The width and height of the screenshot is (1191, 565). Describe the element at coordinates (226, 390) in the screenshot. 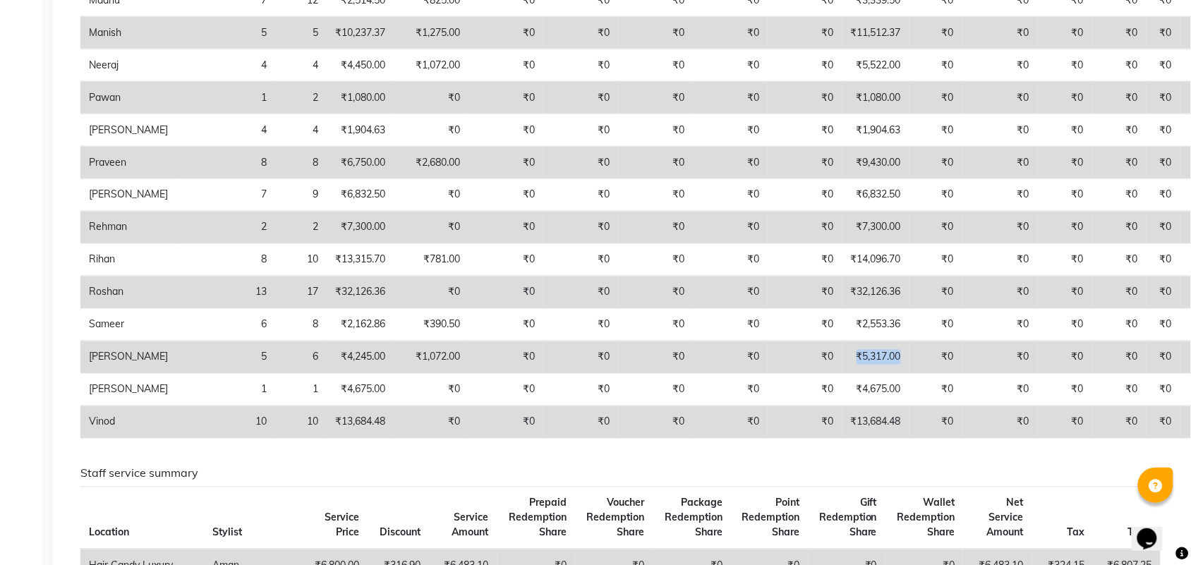

I see `td: 1` at that location.